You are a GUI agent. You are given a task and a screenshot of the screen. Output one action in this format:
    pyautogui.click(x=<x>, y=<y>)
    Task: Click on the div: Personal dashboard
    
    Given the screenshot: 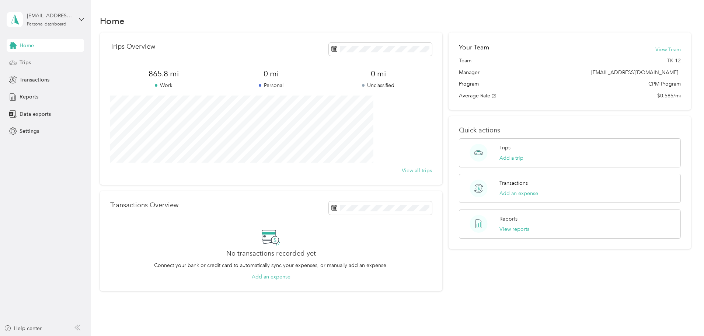 What is the action you would take?
    pyautogui.click(x=46, y=24)
    